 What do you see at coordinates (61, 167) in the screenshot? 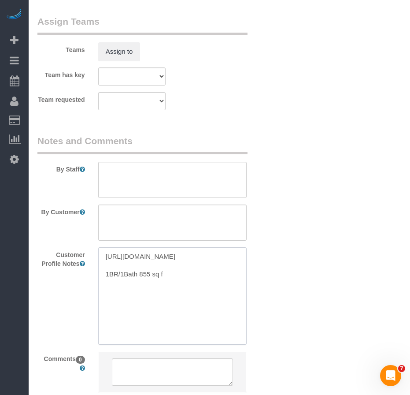
I see `label: By Staff` at bounding box center [61, 167].